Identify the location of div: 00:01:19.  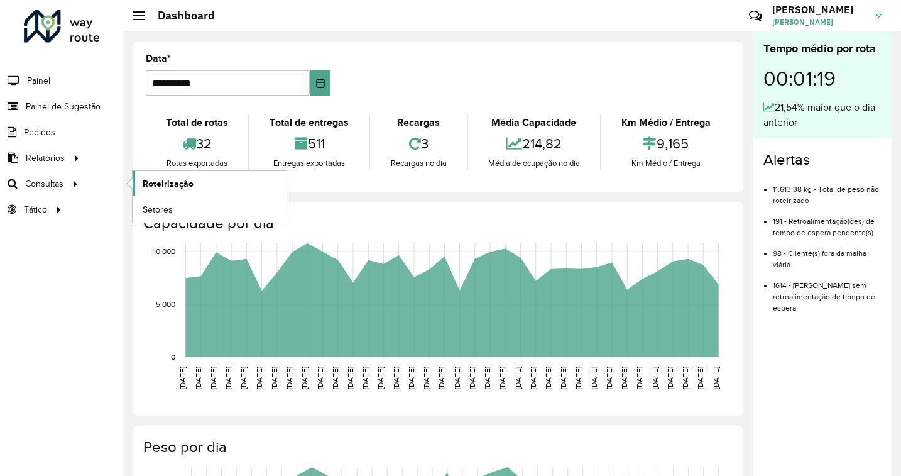
(823, 79).